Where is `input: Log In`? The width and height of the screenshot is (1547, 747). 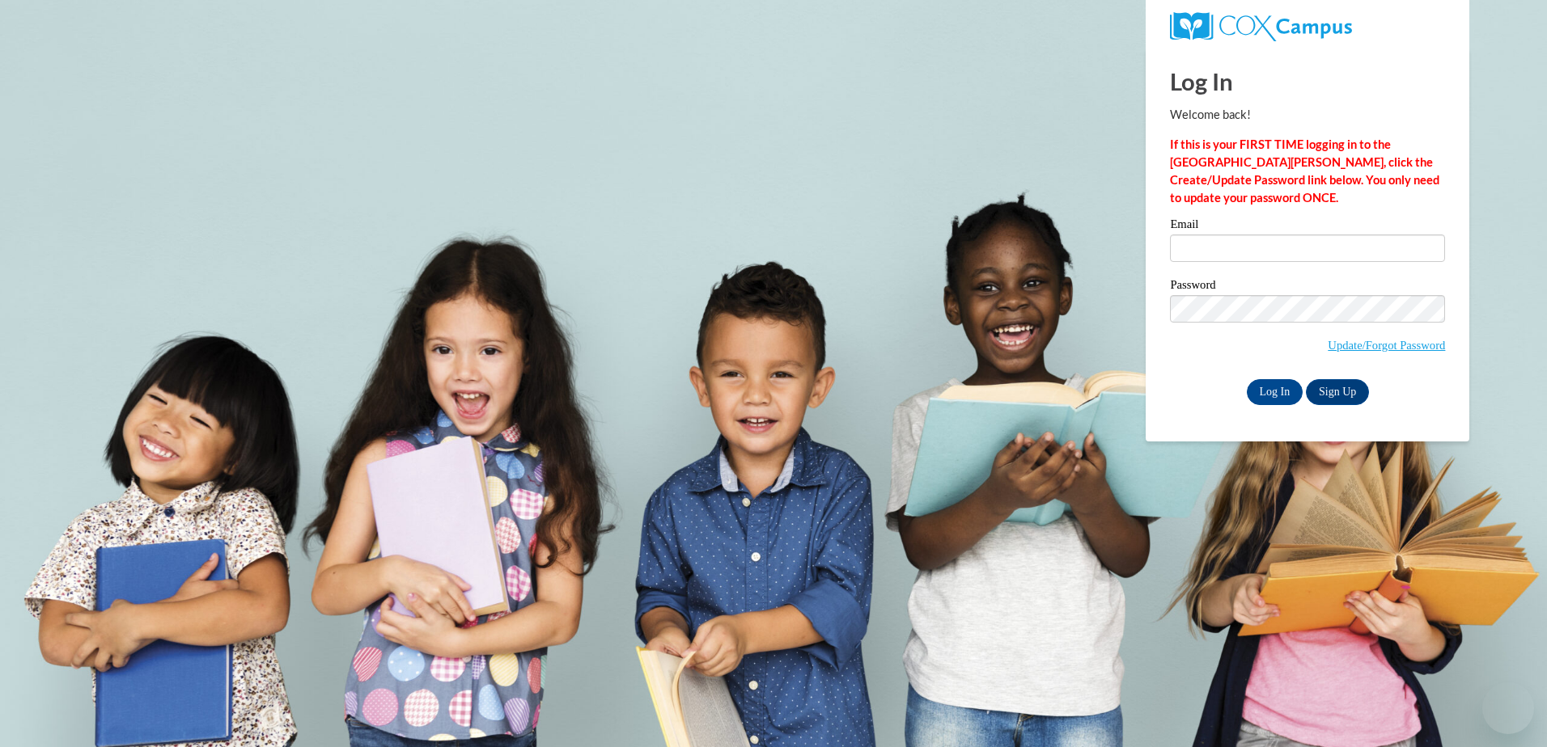
input: Log In is located at coordinates (1275, 392).